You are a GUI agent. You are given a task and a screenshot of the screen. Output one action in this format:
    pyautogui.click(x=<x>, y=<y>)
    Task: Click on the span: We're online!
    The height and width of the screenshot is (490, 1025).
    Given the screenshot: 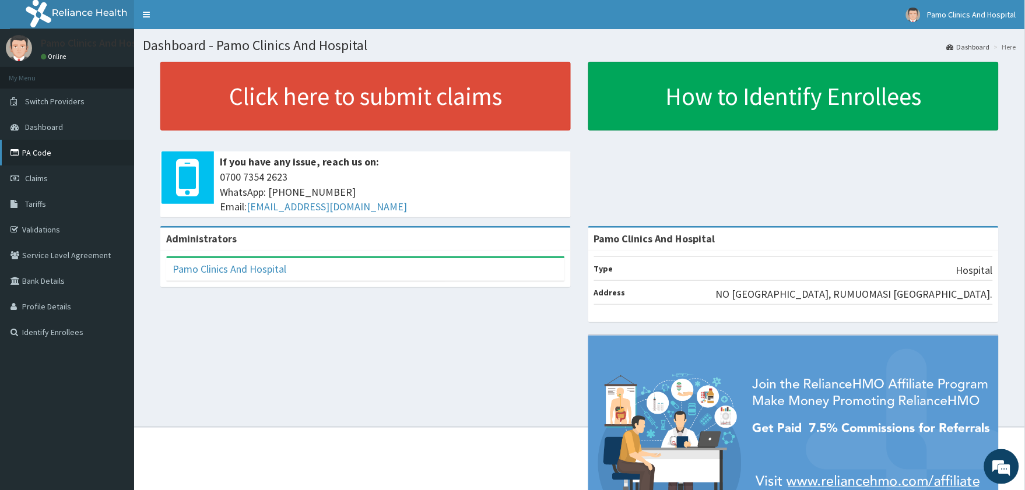 What is the action you would take?
    pyautogui.click(x=114, y=206)
    